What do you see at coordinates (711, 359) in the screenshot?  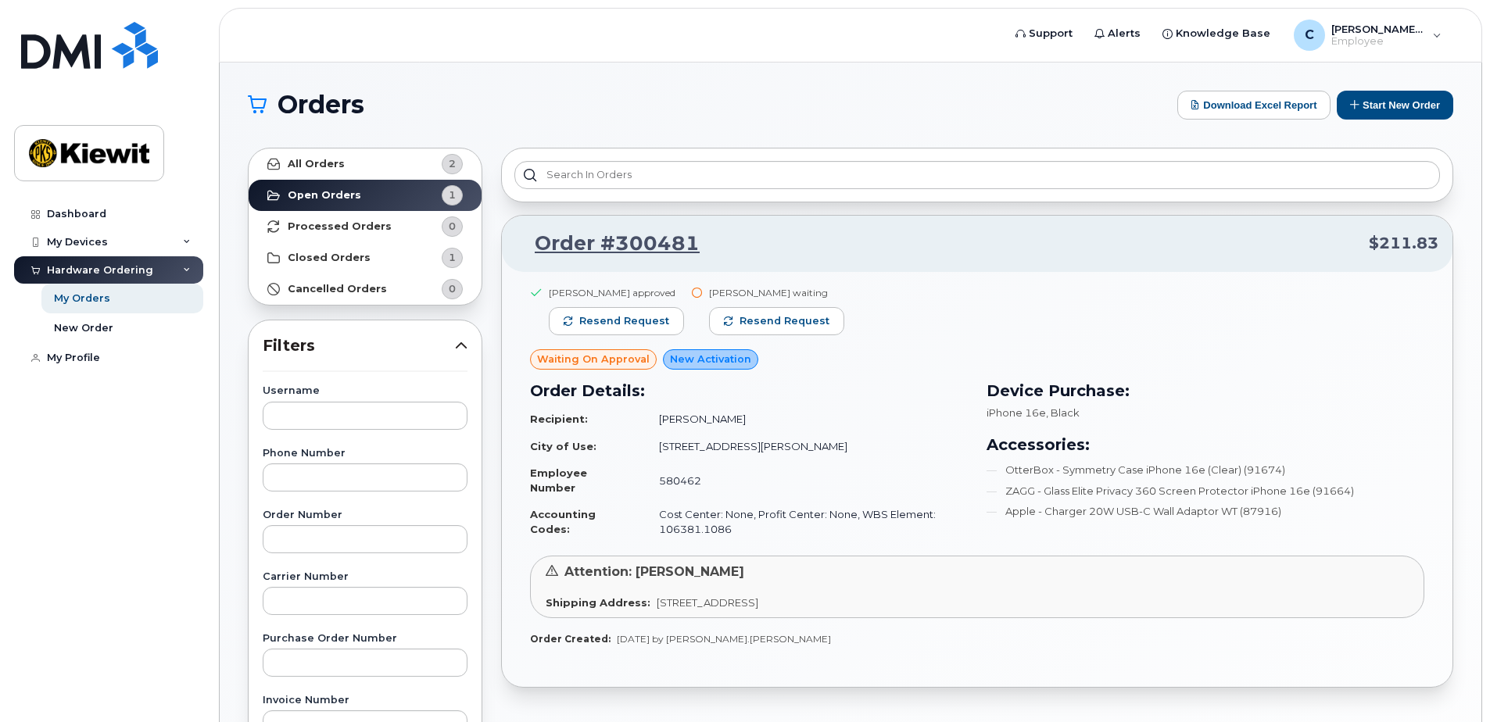 I see `span: New Activation` at bounding box center [711, 359].